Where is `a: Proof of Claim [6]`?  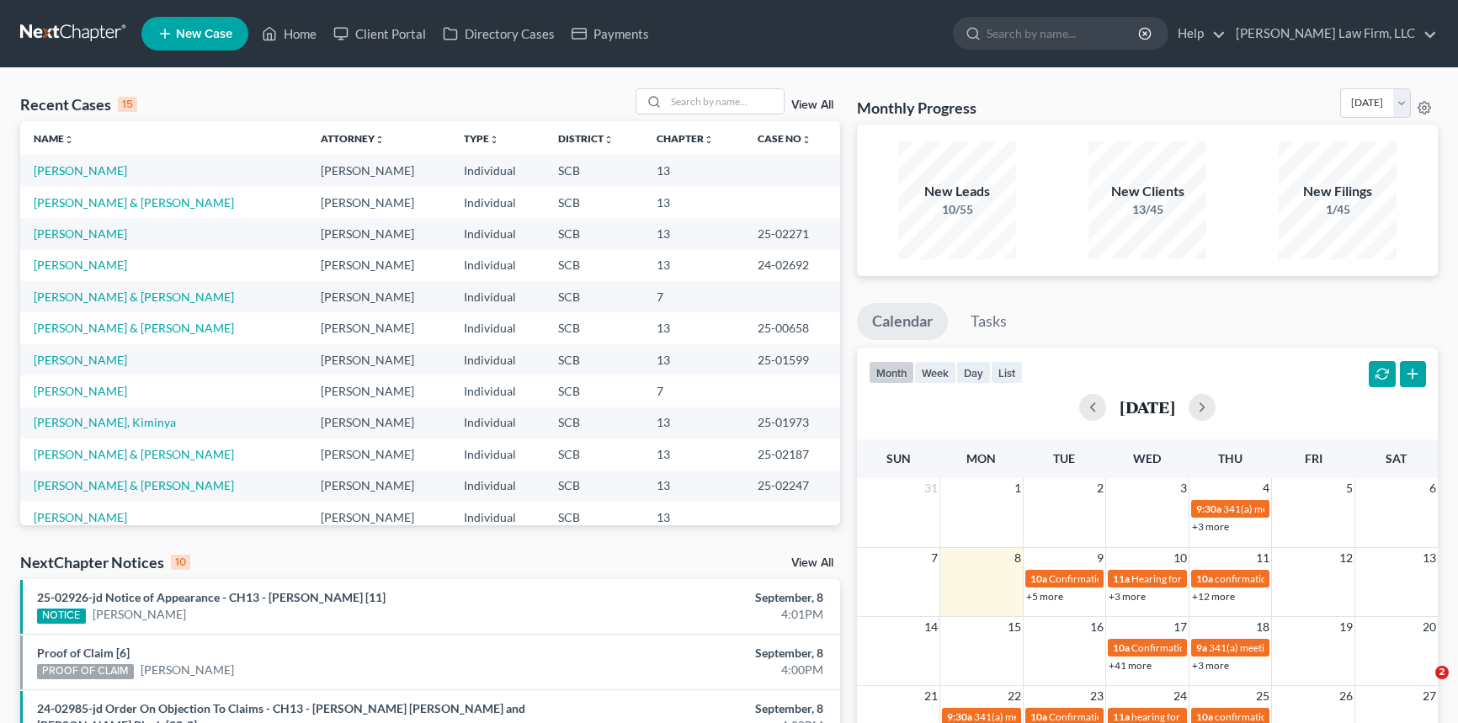 a: Proof of Claim [6] is located at coordinates (83, 652).